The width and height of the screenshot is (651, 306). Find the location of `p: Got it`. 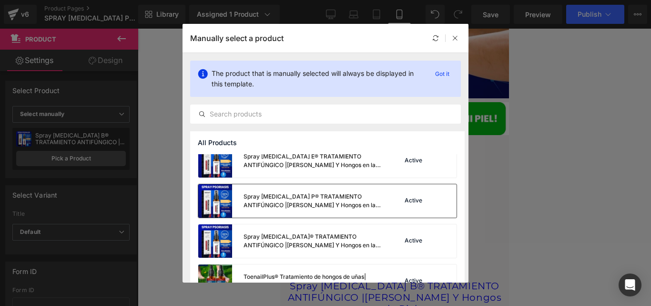

p: Got it is located at coordinates (442, 74).